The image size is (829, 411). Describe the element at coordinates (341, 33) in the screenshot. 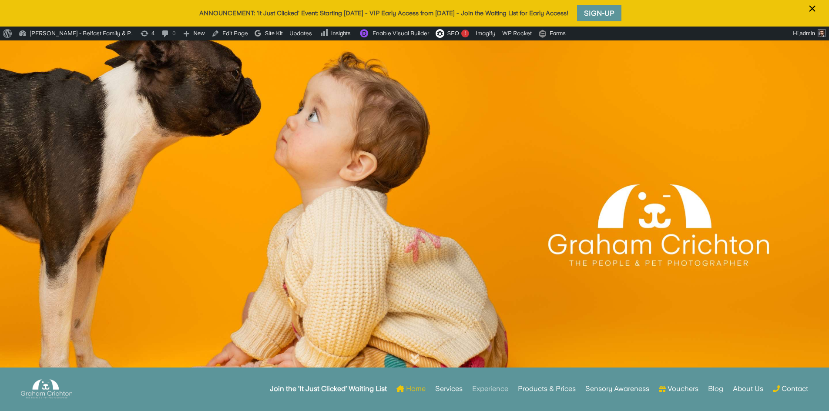

I see `span: Insights` at that location.